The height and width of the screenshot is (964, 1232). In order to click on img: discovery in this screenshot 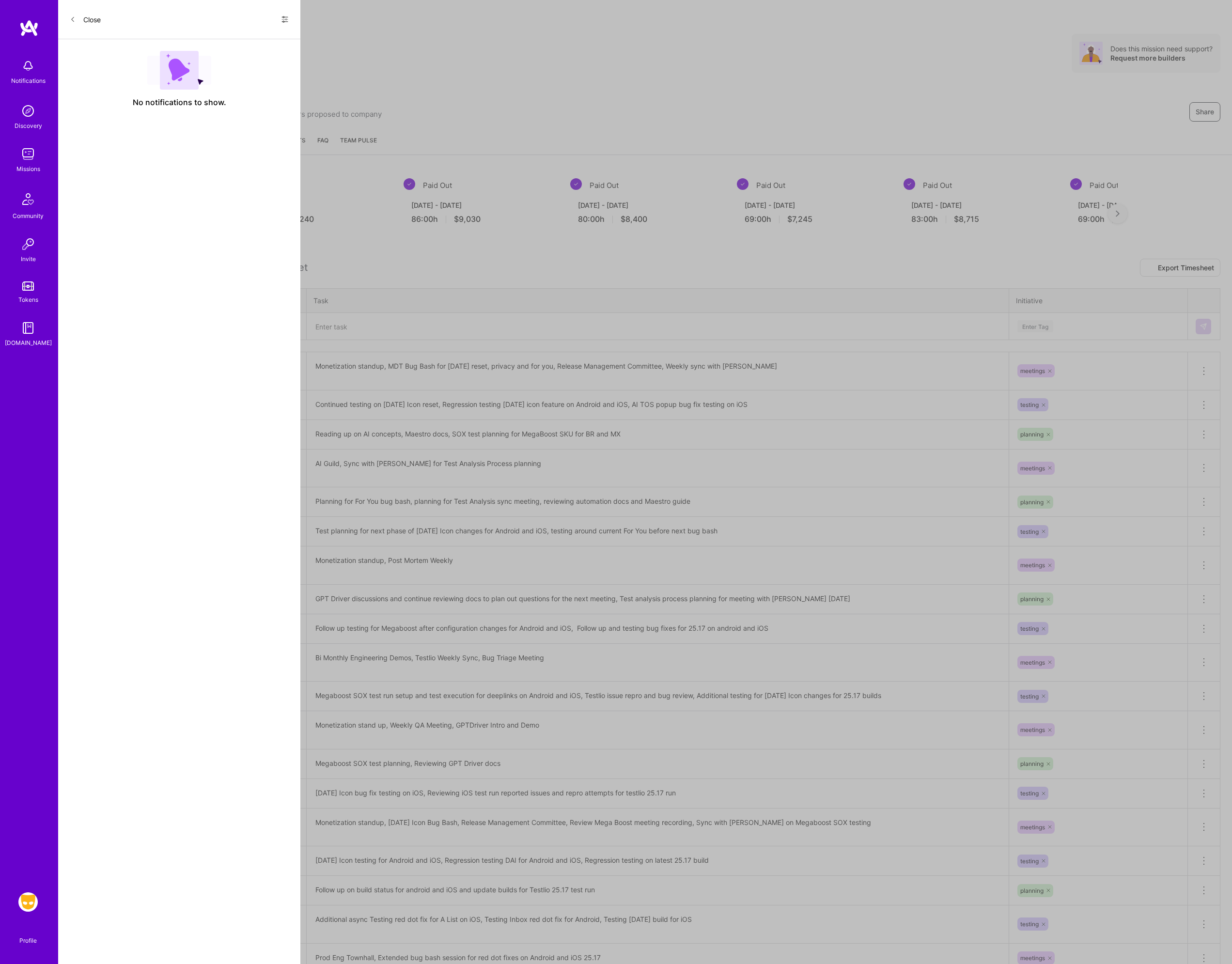, I will do `click(28, 111)`.